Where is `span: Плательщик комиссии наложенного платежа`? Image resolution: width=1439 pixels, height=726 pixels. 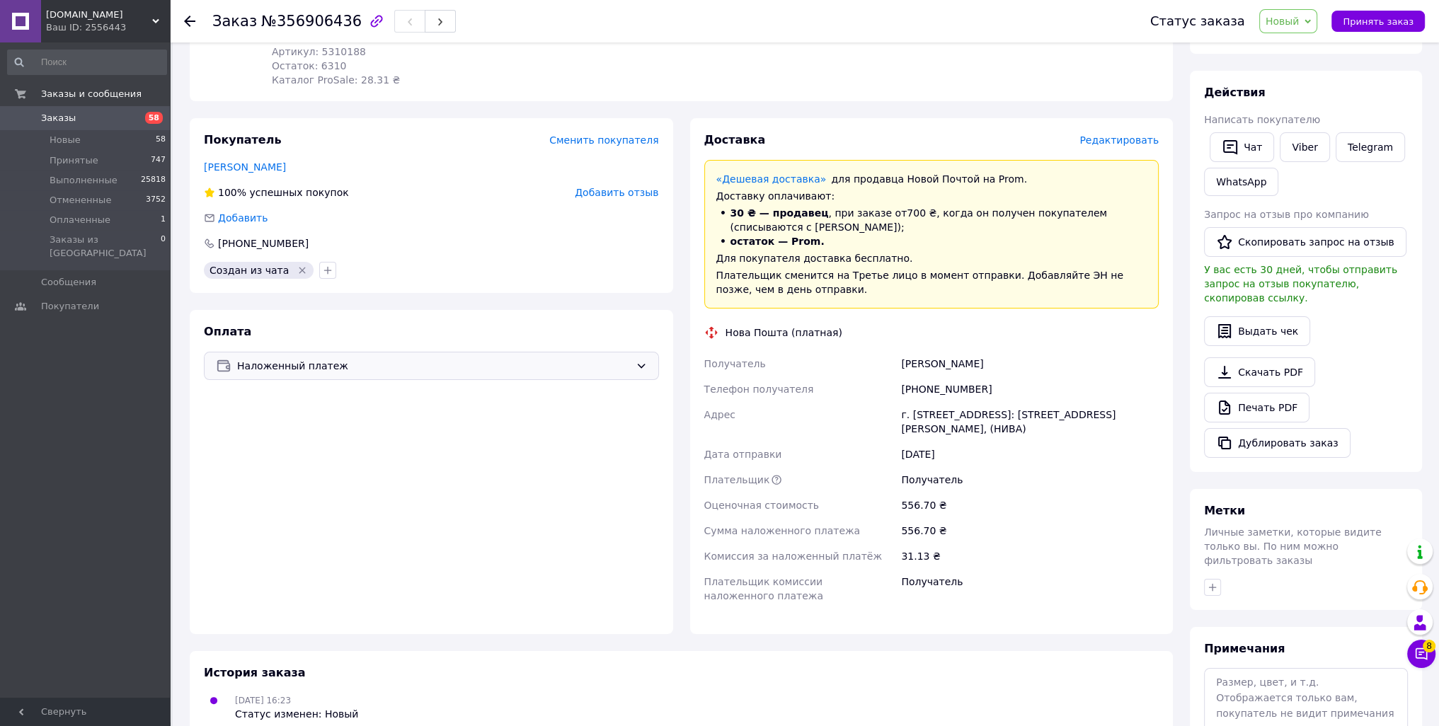
span: Плательщик комиссии наложенного платежа is located at coordinates (764, 589).